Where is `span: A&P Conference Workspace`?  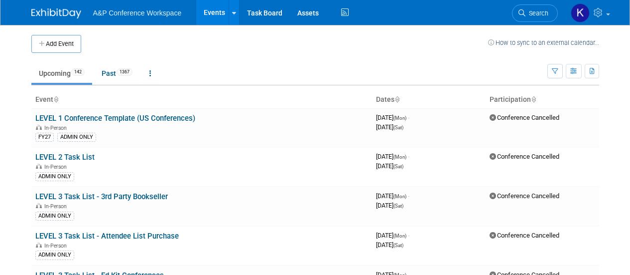
span: A&P Conference Workspace is located at coordinates (138, 13).